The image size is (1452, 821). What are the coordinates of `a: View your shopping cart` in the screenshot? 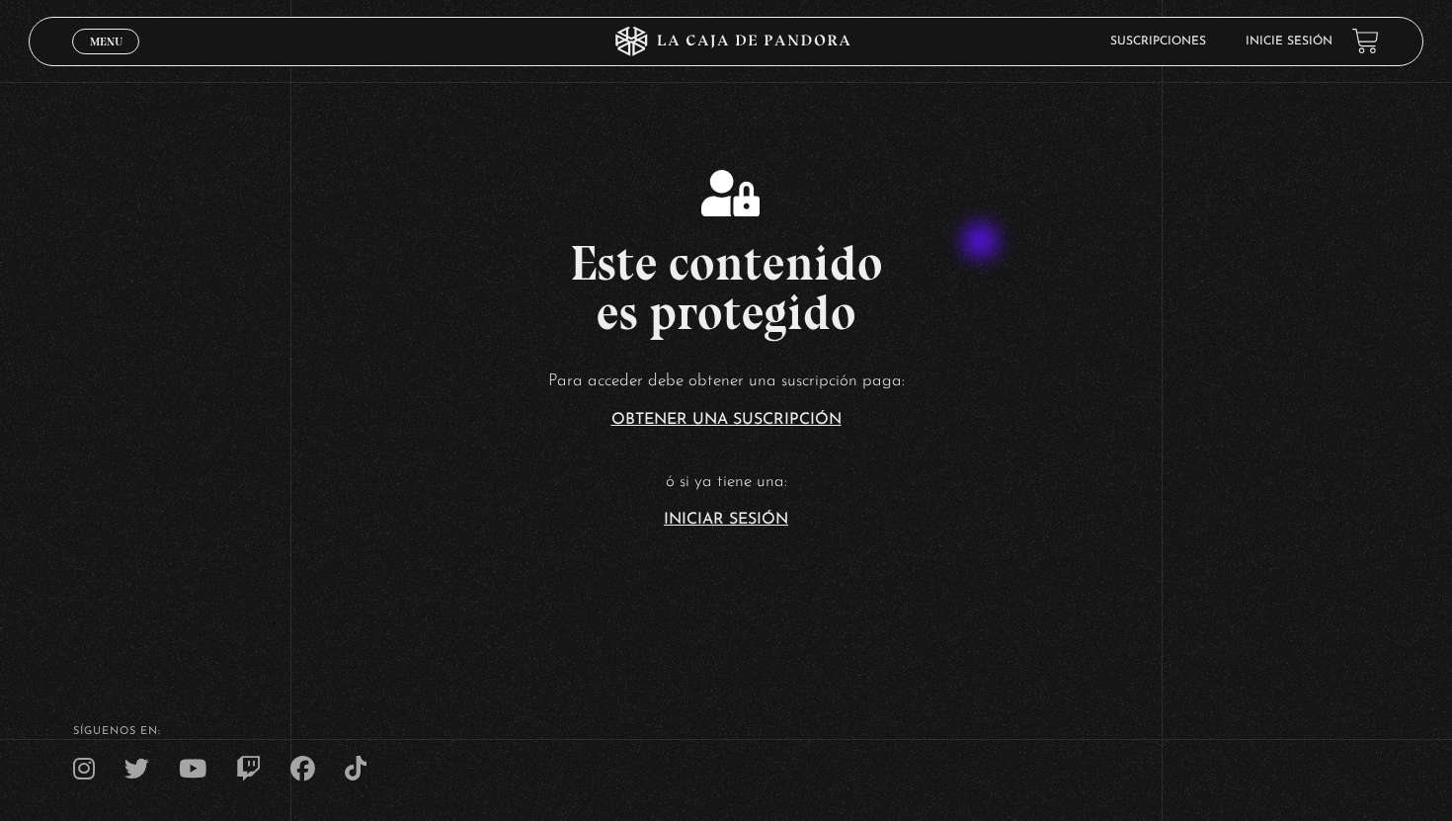 It's located at (1365, 40).